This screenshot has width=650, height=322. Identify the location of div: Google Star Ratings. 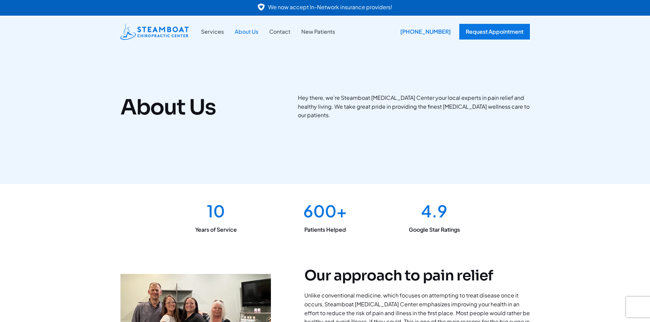
(434, 229).